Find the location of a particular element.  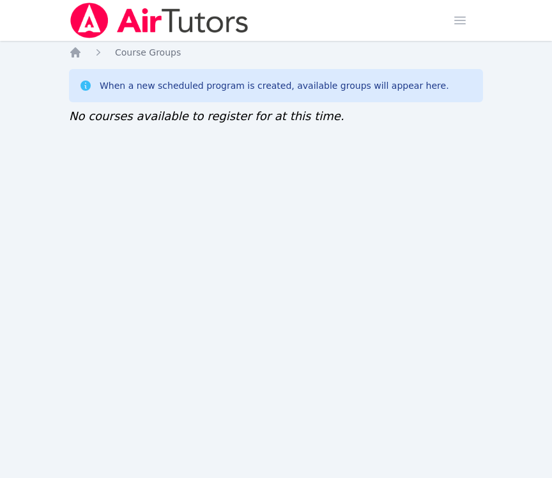

img: Air Tutors is located at coordinates (159, 20).